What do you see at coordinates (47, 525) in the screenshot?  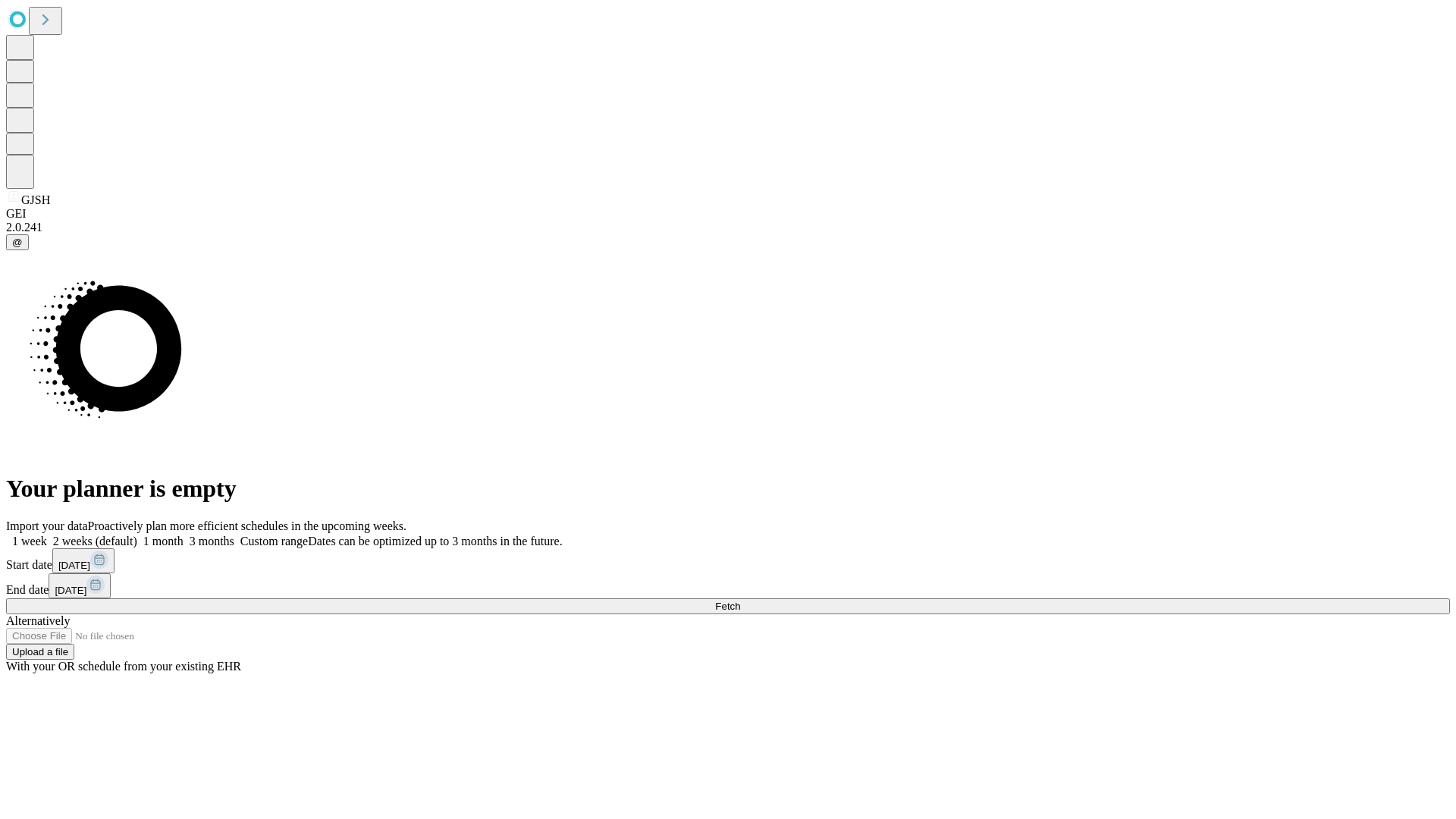 I see `span: Import your data` at bounding box center [47, 525].